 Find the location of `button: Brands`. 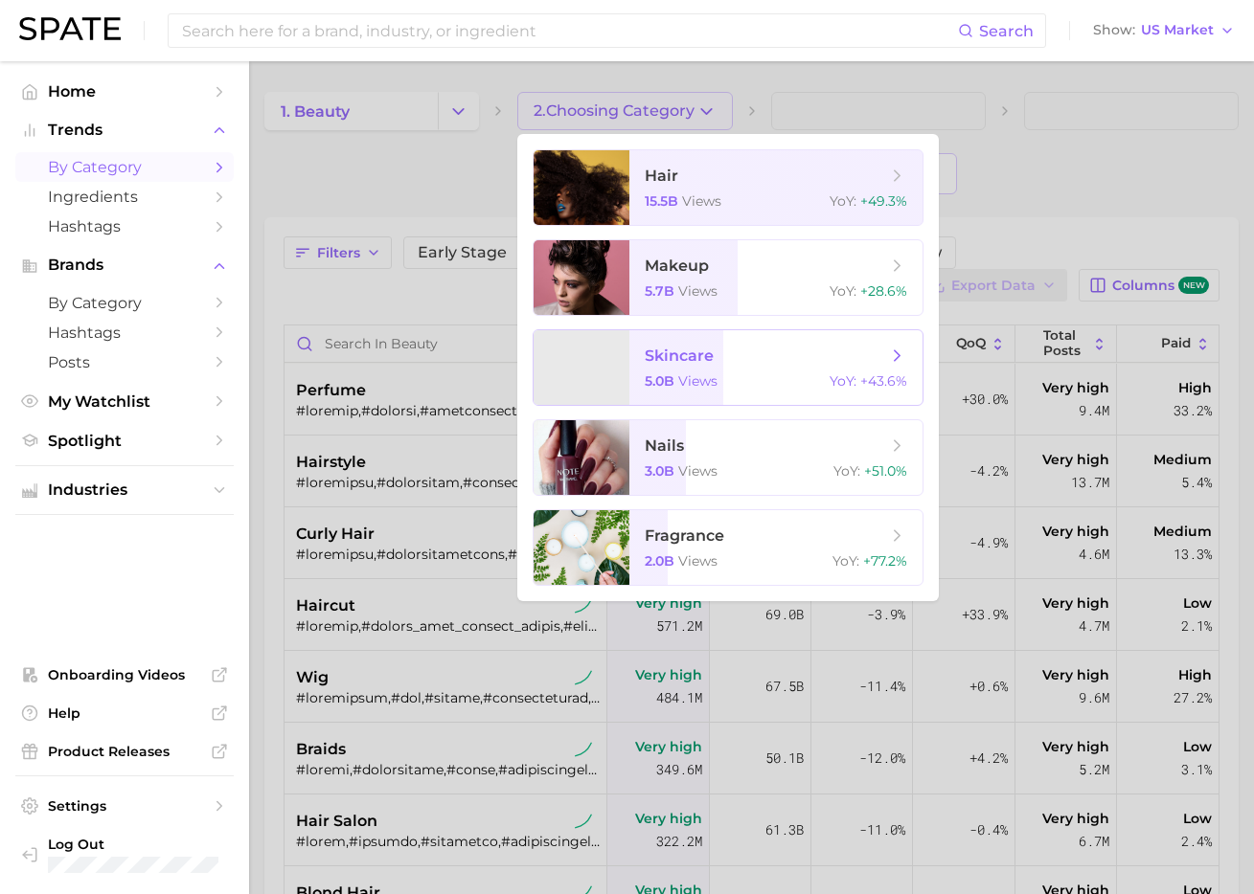

button: Brands is located at coordinates (124, 265).